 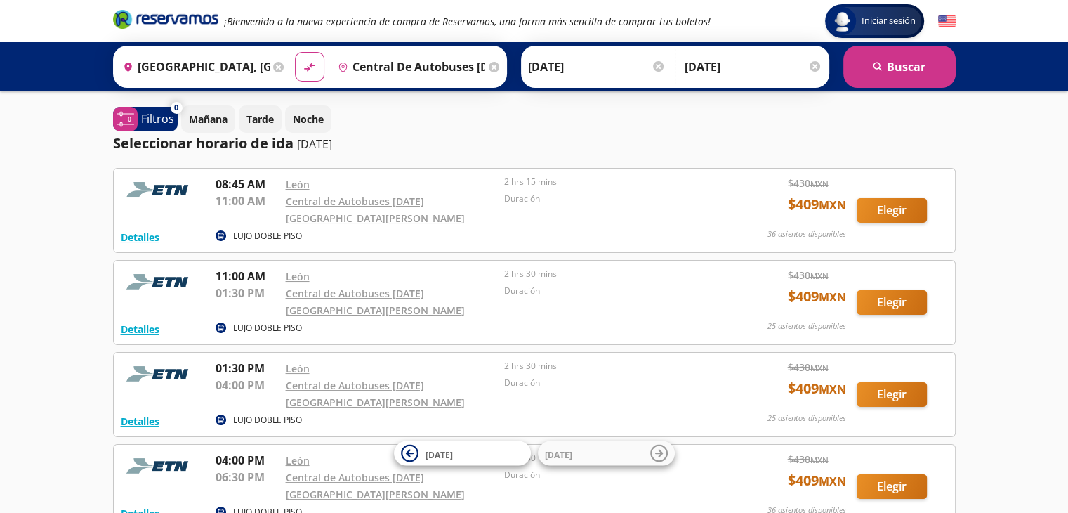 What do you see at coordinates (247, 477) in the screenshot?
I see `p: 06:30 PM` at bounding box center [247, 477].